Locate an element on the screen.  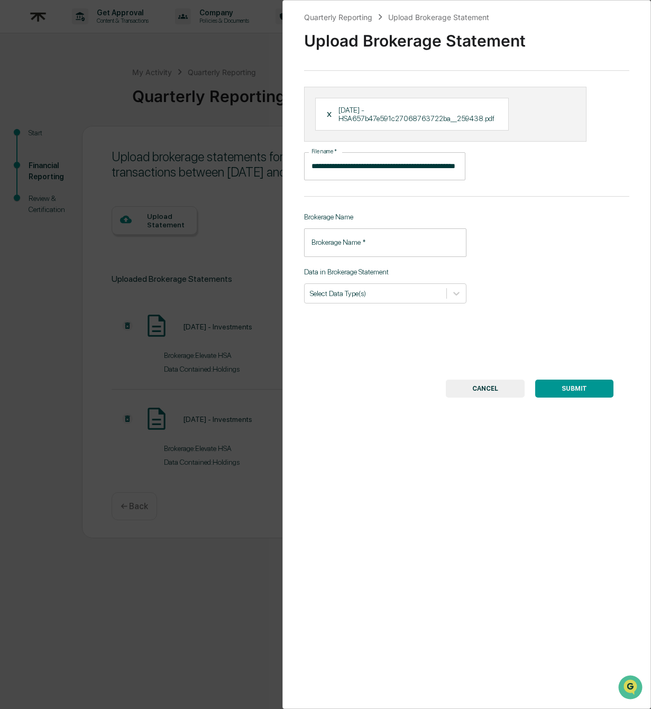
div: Start new chat is located at coordinates (105, 86).